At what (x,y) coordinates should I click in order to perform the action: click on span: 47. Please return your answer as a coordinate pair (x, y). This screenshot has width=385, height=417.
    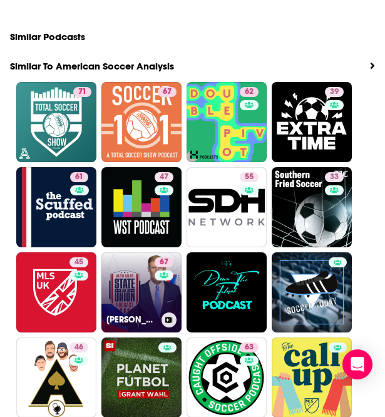
    Looking at the image, I should click on (164, 177).